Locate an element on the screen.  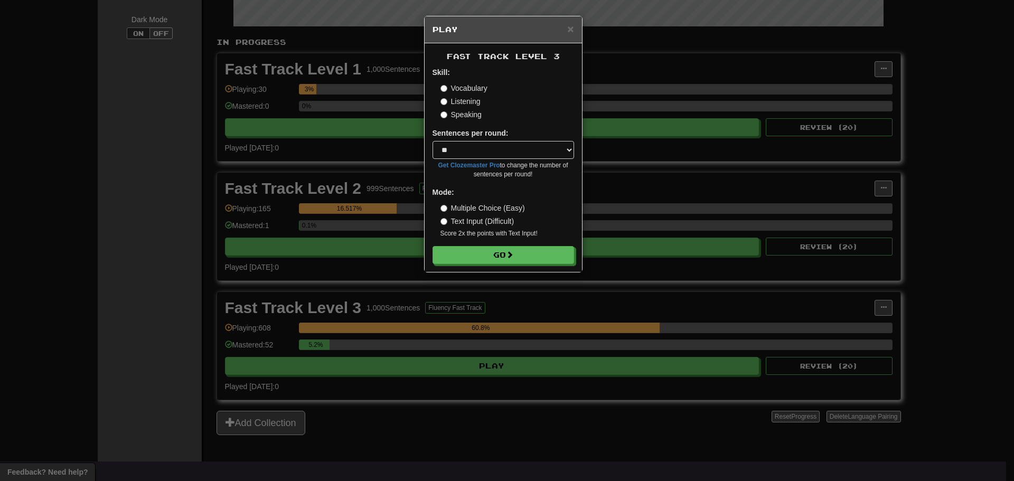
button: Close is located at coordinates (570, 29).